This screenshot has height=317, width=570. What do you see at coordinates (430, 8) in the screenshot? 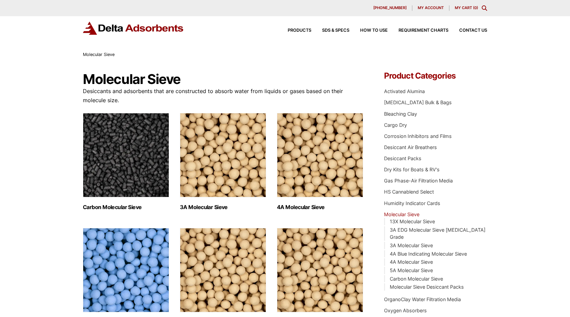
I see `span: My account` at bounding box center [430, 8].